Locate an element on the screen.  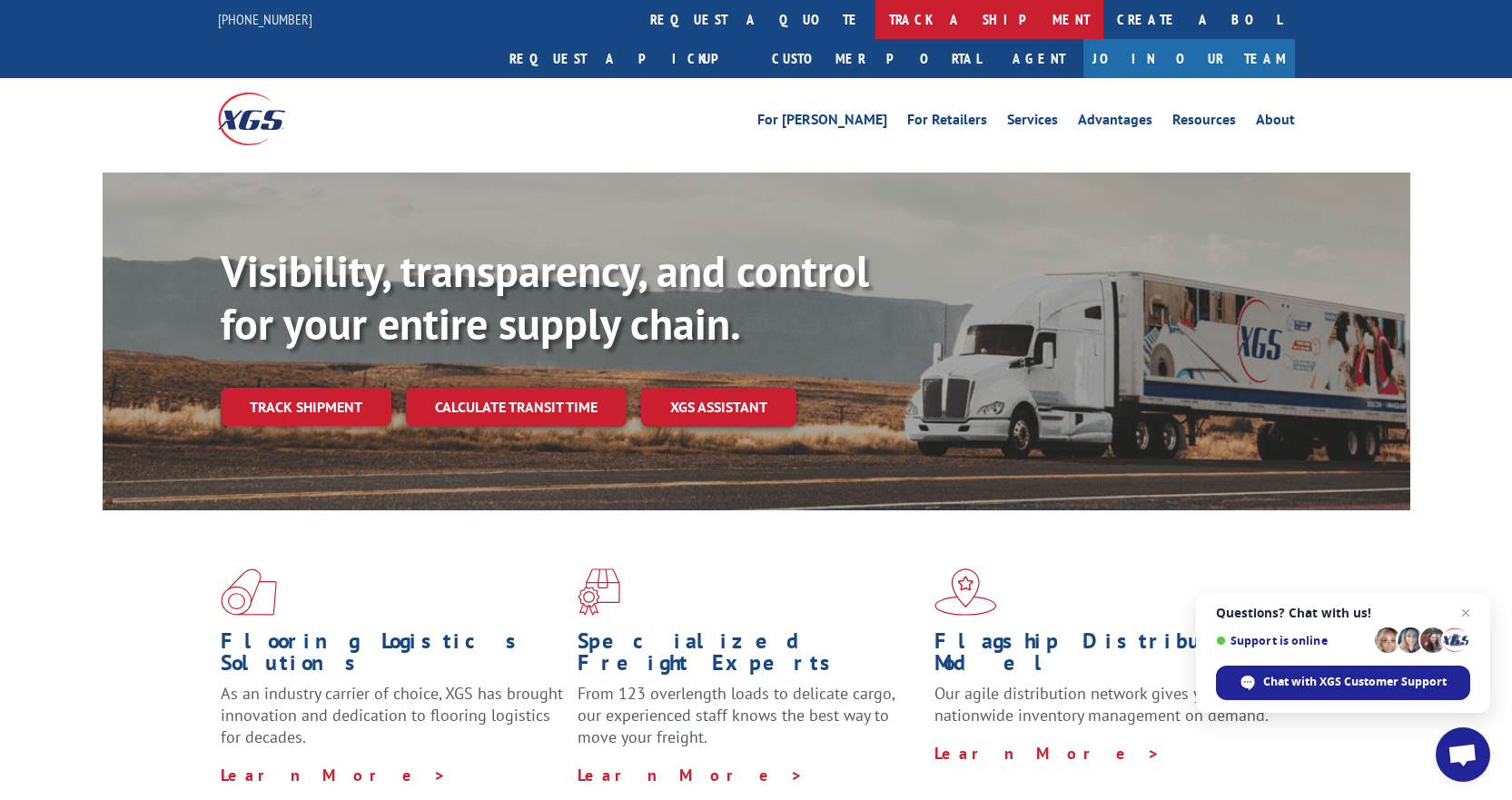
a: Calculate transit time is located at coordinates (516, 407).